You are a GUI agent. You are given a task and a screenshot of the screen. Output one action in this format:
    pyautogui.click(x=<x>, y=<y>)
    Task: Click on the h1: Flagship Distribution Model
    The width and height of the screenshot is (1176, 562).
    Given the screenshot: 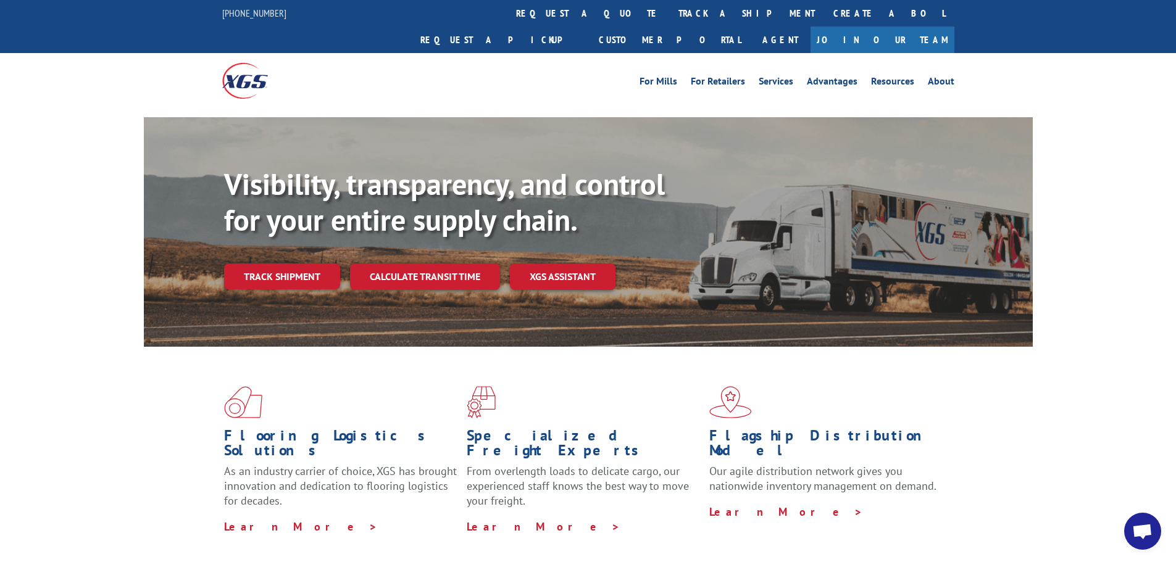 What is the action you would take?
    pyautogui.click(x=826, y=446)
    